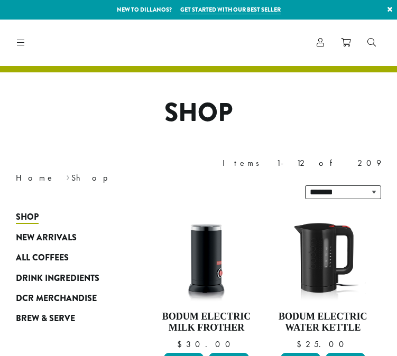 The image size is (397, 356). I want to click on a: Shop, so click(66, 217).